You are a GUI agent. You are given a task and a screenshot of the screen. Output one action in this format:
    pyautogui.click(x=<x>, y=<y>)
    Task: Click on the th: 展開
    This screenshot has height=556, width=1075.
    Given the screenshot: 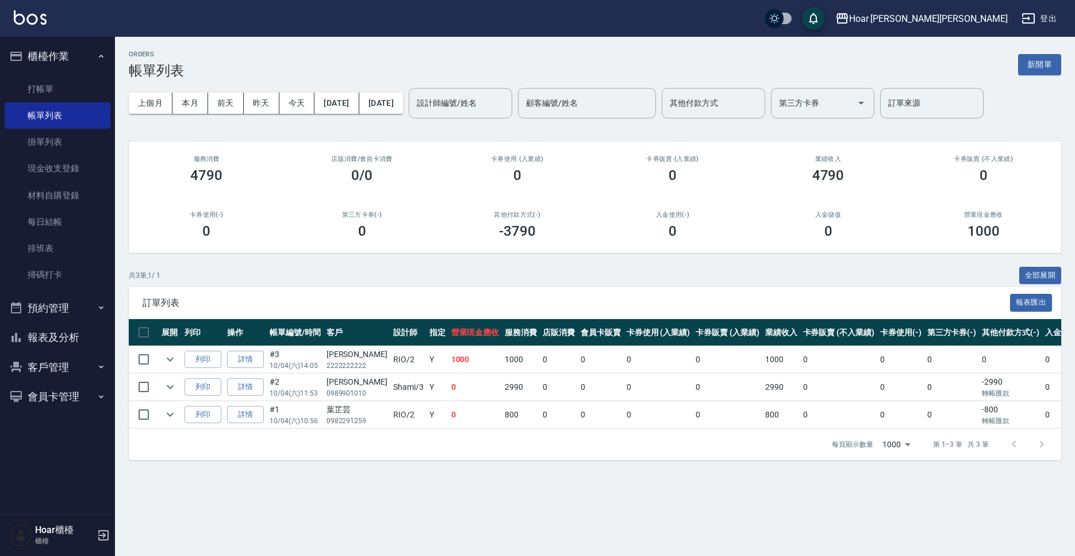 What is the action you would take?
    pyautogui.click(x=170, y=332)
    